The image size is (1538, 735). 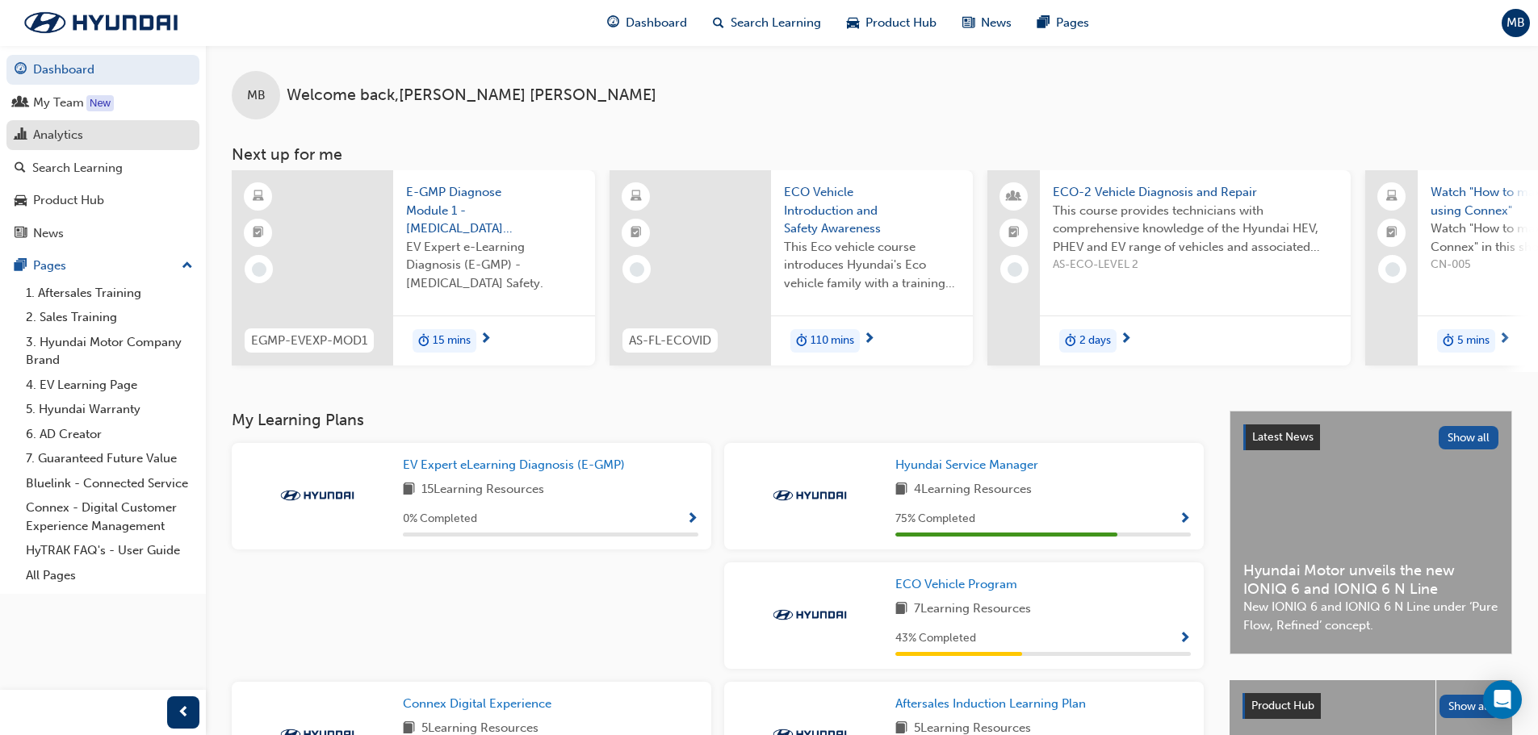 What do you see at coordinates (901, 23) in the screenshot?
I see `span: Product Hub` at bounding box center [901, 23].